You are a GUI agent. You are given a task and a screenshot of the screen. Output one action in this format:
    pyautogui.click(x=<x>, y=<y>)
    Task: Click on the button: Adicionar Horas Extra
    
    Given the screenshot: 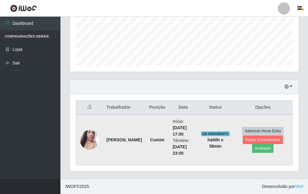 What is the action you would take?
    pyautogui.click(x=263, y=131)
    